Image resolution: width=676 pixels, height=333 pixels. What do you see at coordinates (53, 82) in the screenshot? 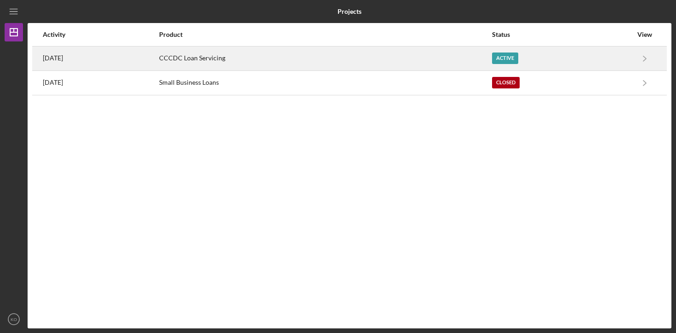
I see `time: 2024-06-05 20:28` at bounding box center [53, 82].